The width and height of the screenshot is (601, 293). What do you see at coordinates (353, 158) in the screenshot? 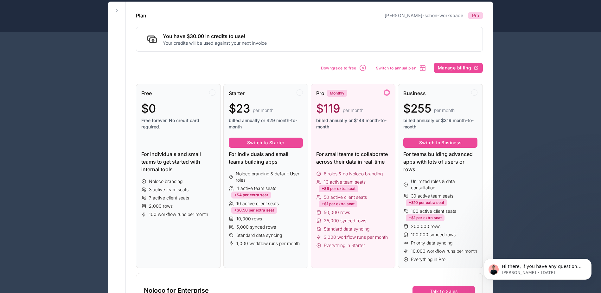
I see `div: For small teams to collaborate across their data in real-time` at bounding box center [353, 158].